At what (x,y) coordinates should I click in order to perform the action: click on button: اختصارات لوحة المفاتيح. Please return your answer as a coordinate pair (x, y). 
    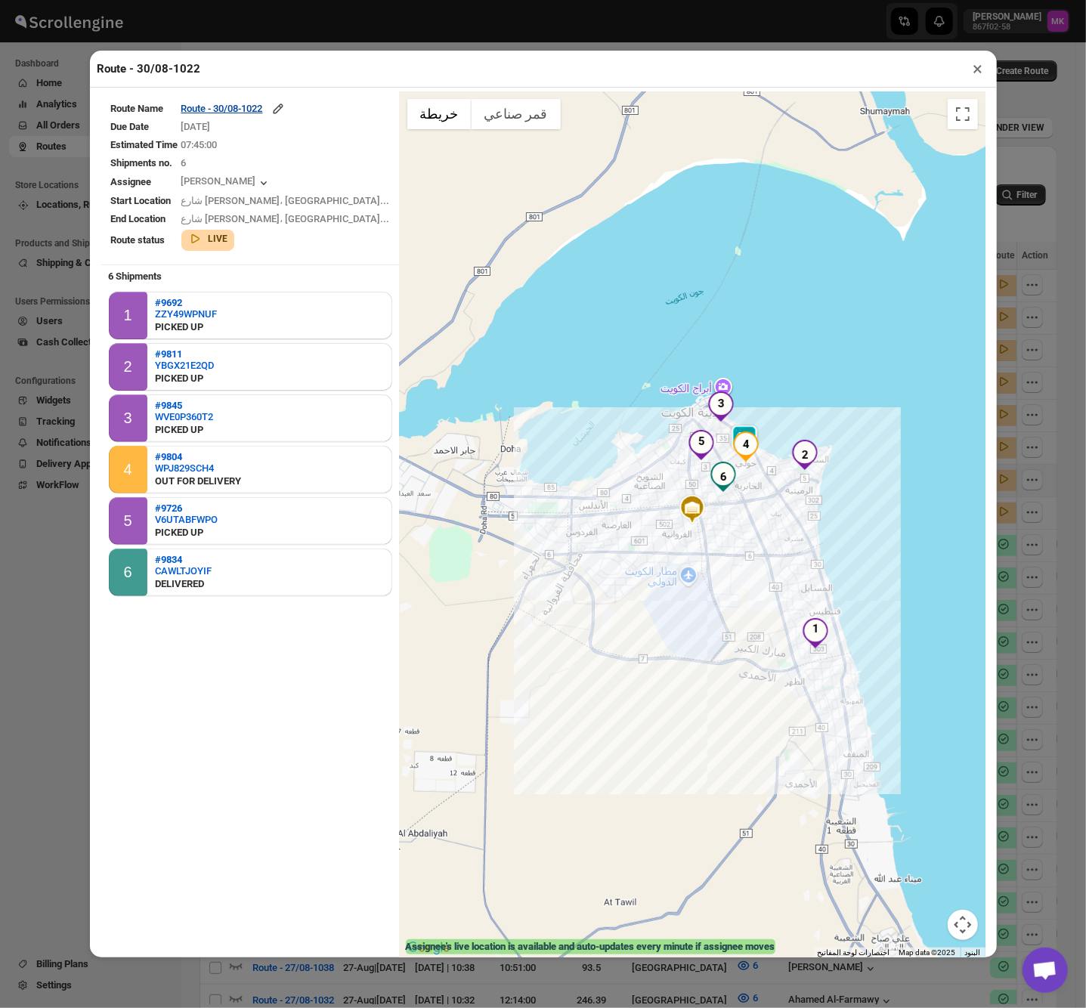
    Looking at the image, I should click on (854, 953).